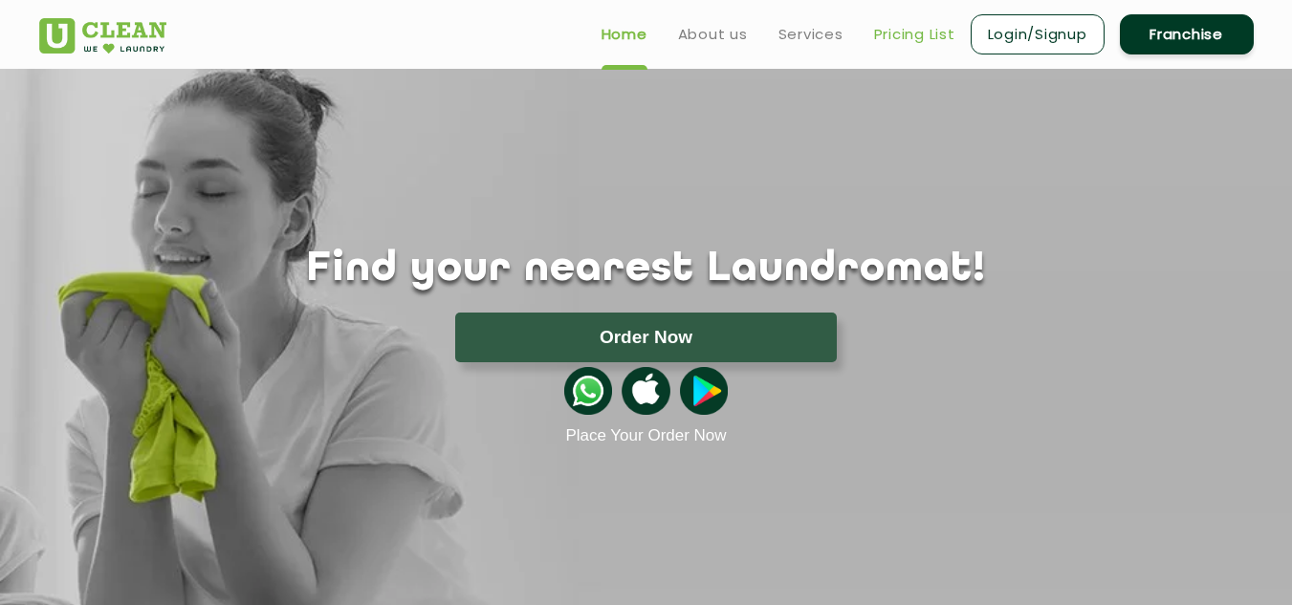 The height and width of the screenshot is (605, 1292). What do you see at coordinates (646, 270) in the screenshot?
I see `h1: Find your nearest Laundromat!` at bounding box center [646, 270].